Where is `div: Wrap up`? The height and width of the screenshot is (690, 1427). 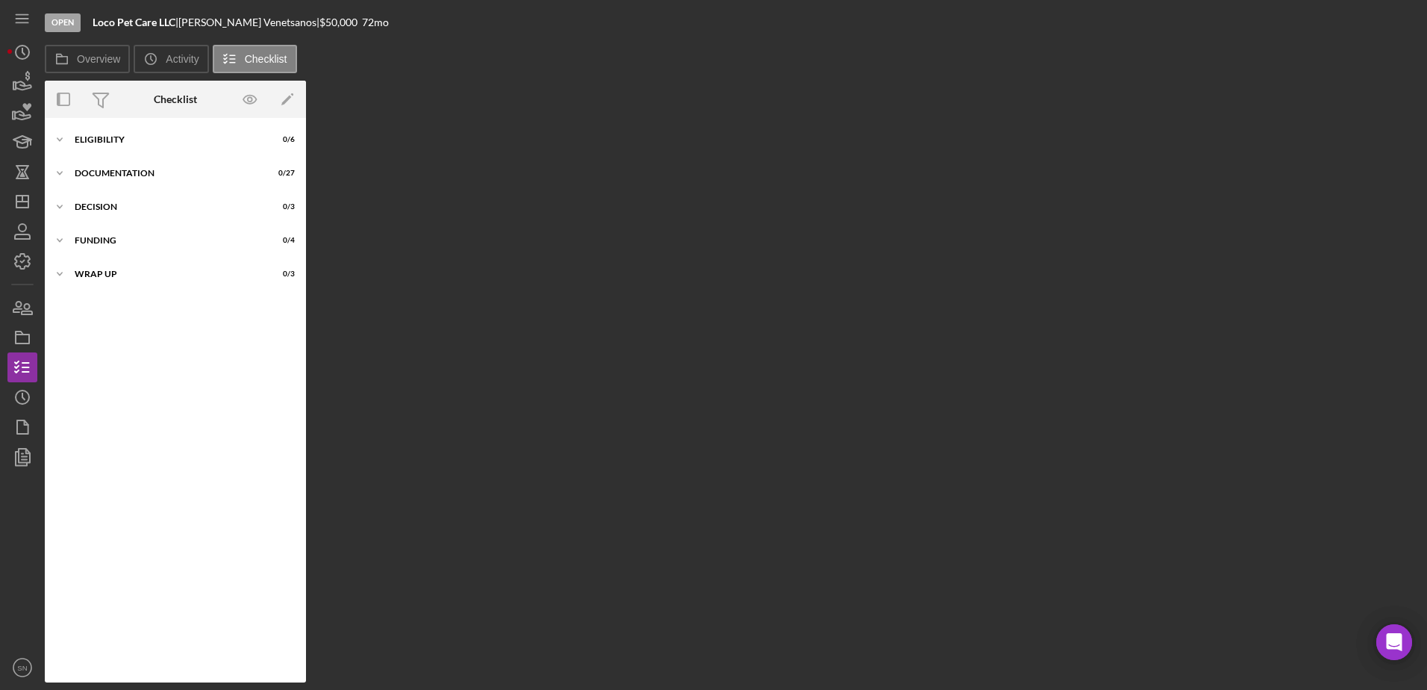 div: Wrap up is located at coordinates (166, 274).